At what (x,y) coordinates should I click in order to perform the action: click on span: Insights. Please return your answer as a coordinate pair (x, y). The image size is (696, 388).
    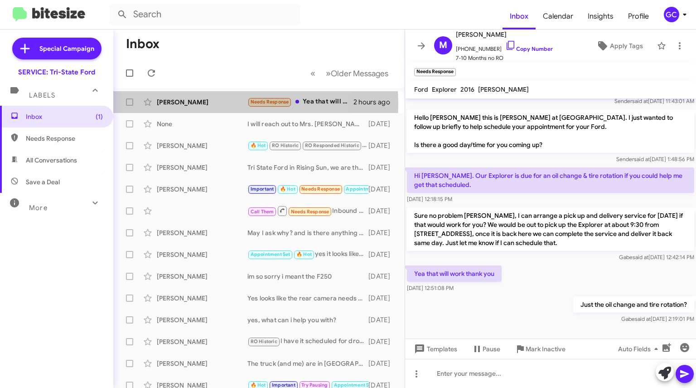
    Looking at the image, I should click on (601, 16).